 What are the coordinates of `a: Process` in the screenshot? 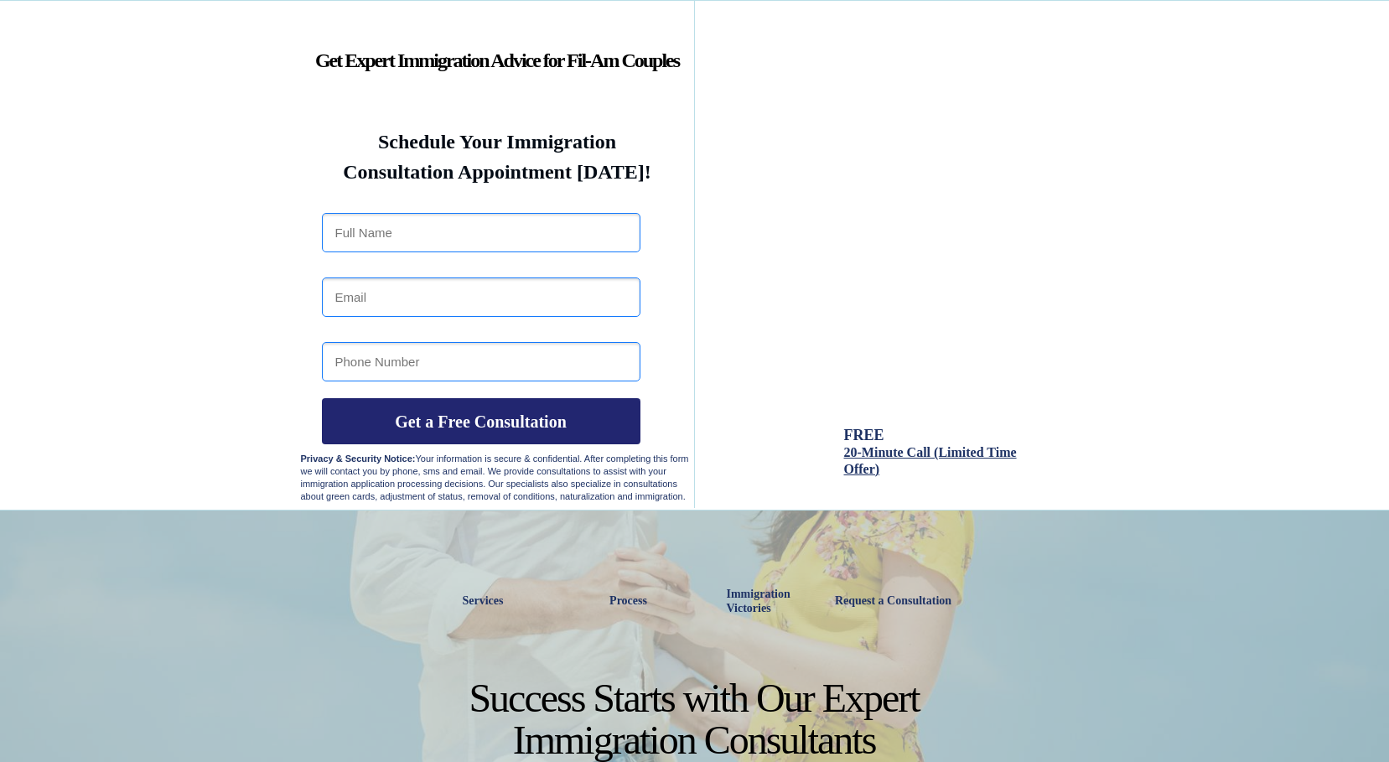 It's located at (629, 601).